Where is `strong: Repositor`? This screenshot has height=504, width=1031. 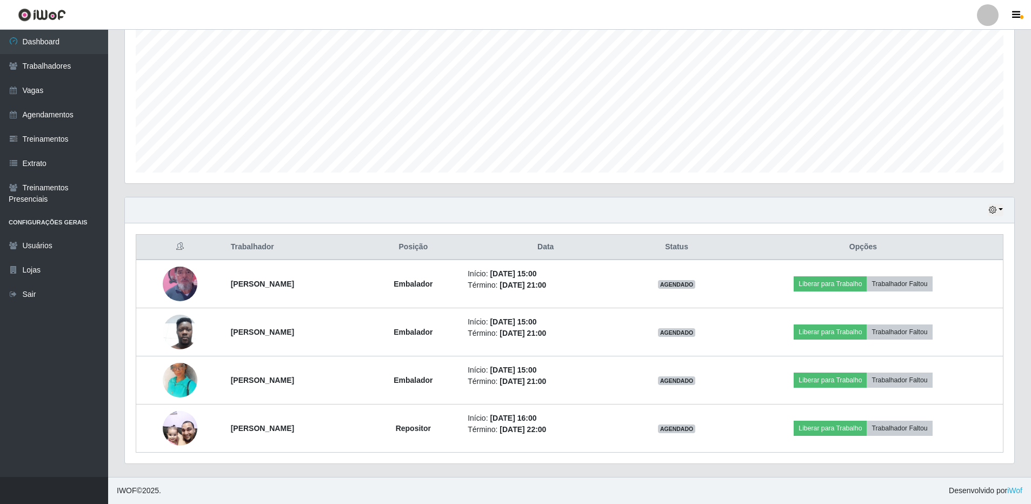
strong: Repositor is located at coordinates (413, 428).